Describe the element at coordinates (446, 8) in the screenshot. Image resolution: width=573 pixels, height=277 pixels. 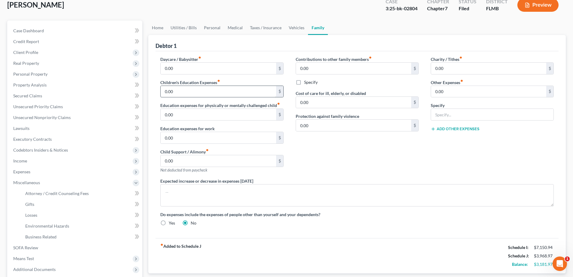
I see `span: 7` at that location.